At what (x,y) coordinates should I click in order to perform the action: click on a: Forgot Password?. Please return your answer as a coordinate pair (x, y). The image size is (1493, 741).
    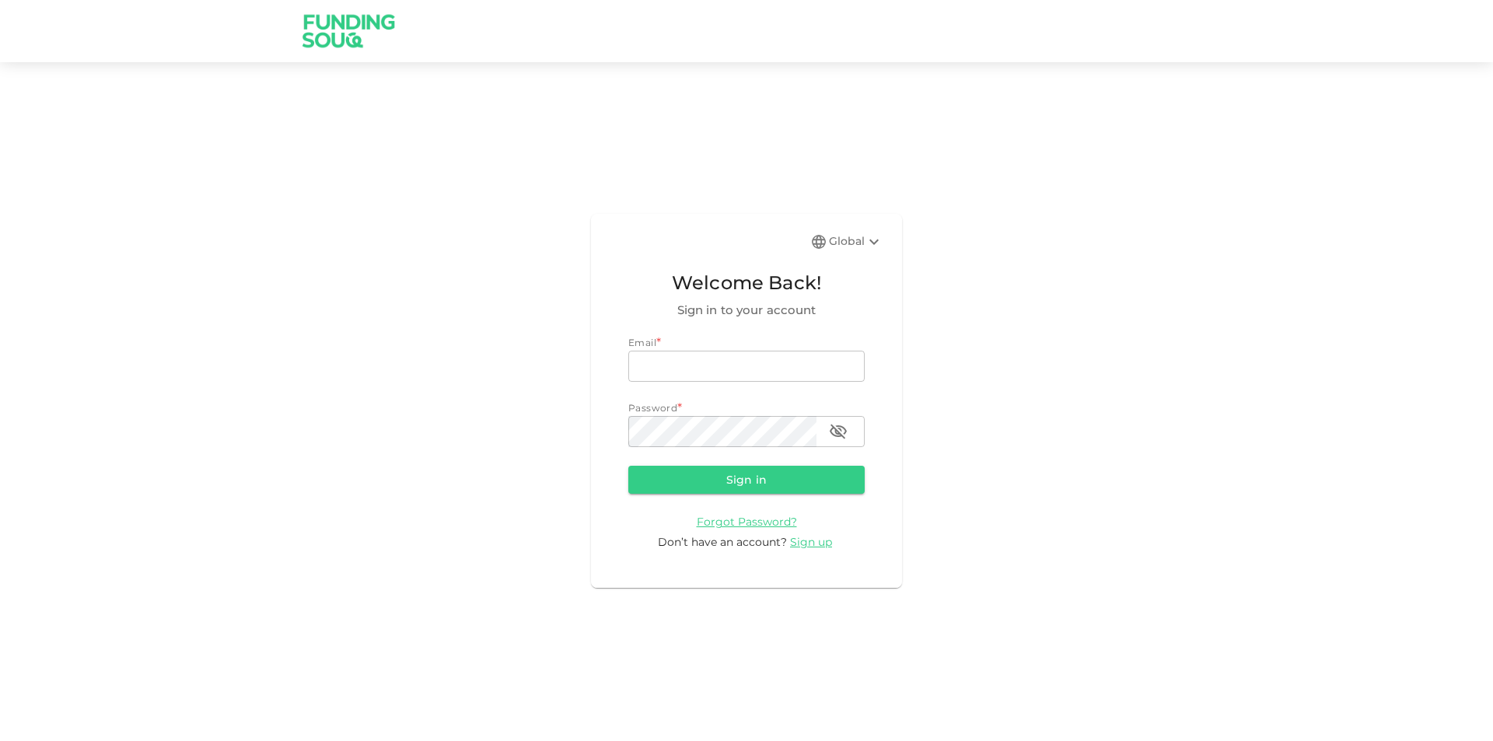
    Looking at the image, I should click on (747, 521).